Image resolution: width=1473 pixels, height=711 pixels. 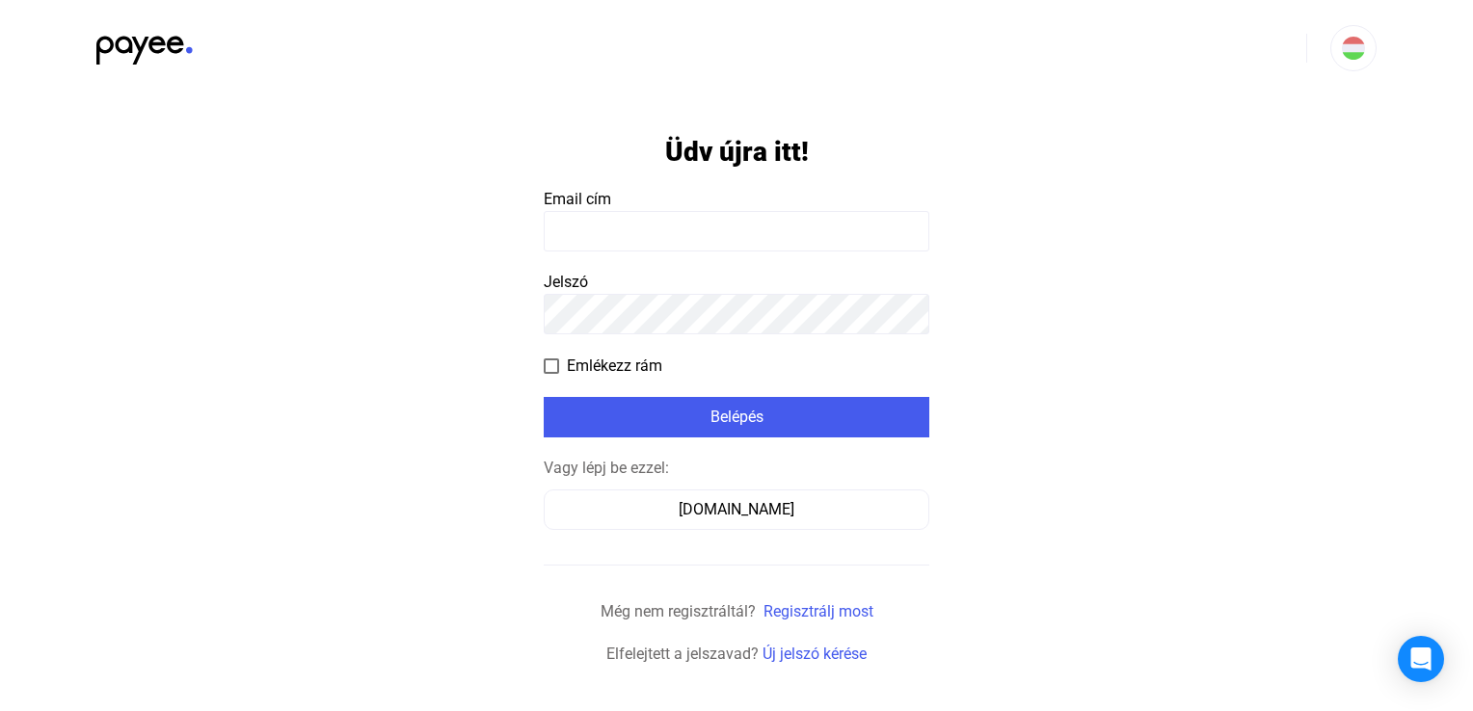 What do you see at coordinates (736, 468) in the screenshot?
I see `div: Vagy lépj be ezzel:` at bounding box center [736, 468].